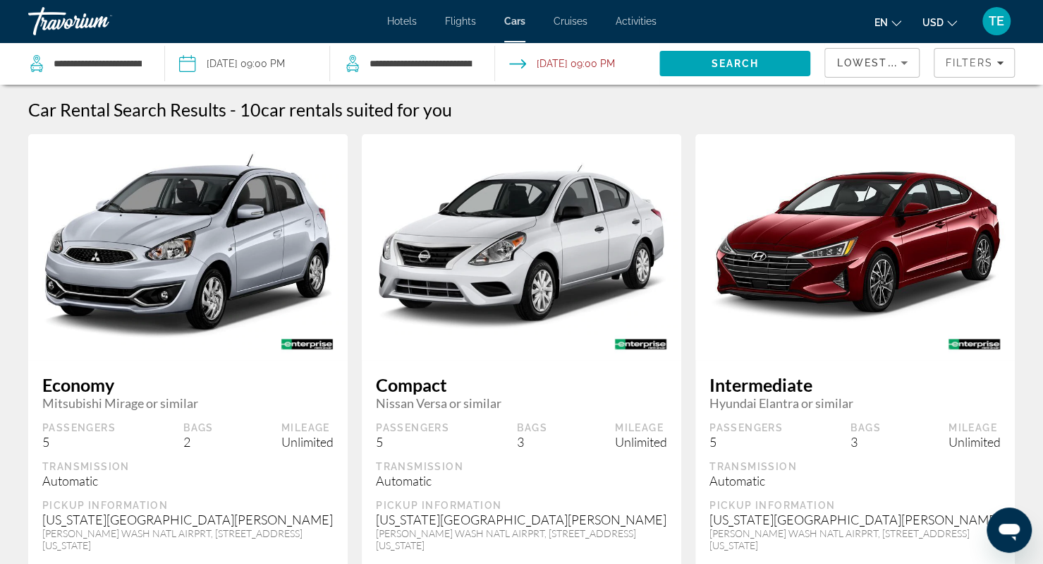 The image size is (1043, 564). Describe the element at coordinates (636, 21) in the screenshot. I see `a: Activities` at that location.